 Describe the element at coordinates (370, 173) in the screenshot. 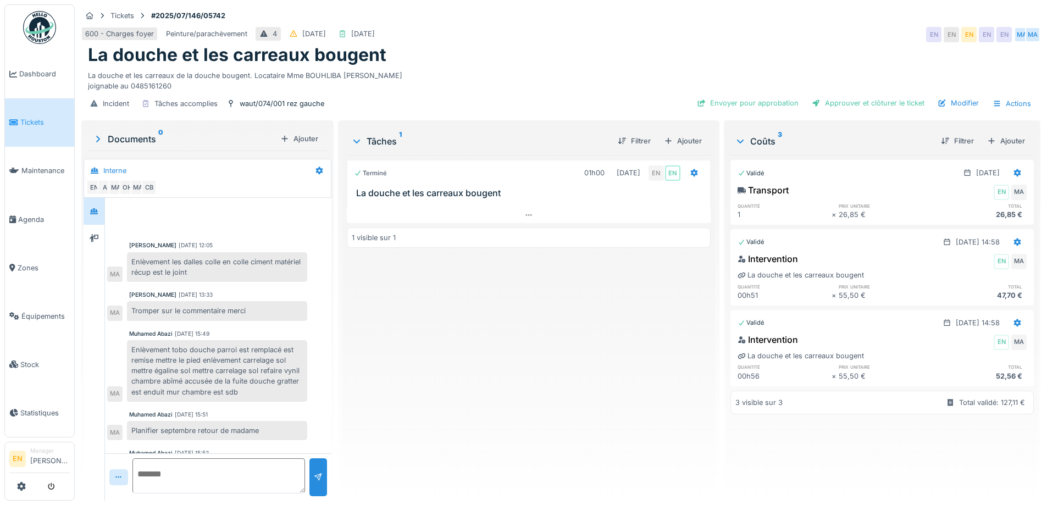

I see `div: Terminé` at that location.